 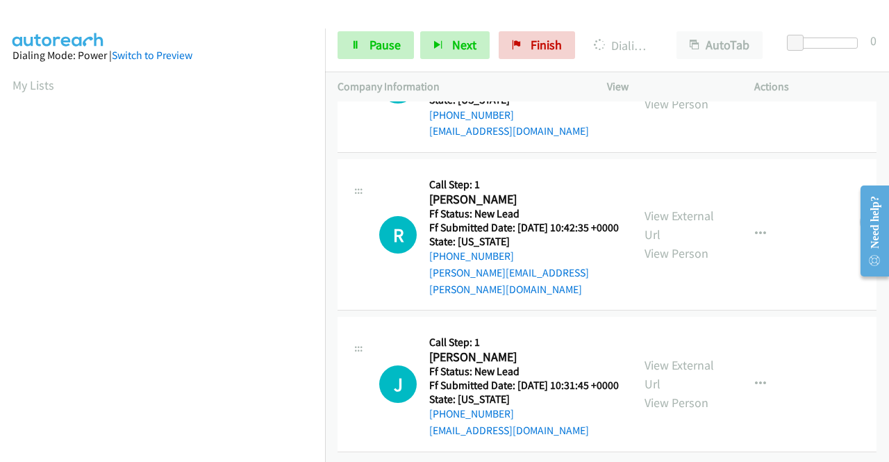 What do you see at coordinates (460, 87) in the screenshot?
I see `p: Company Information` at bounding box center [460, 87].